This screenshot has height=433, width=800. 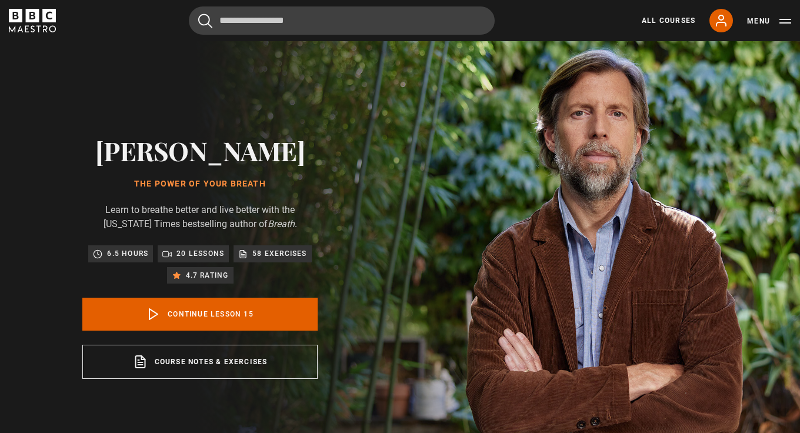 I want to click on p: 58 exercises, so click(x=279, y=253).